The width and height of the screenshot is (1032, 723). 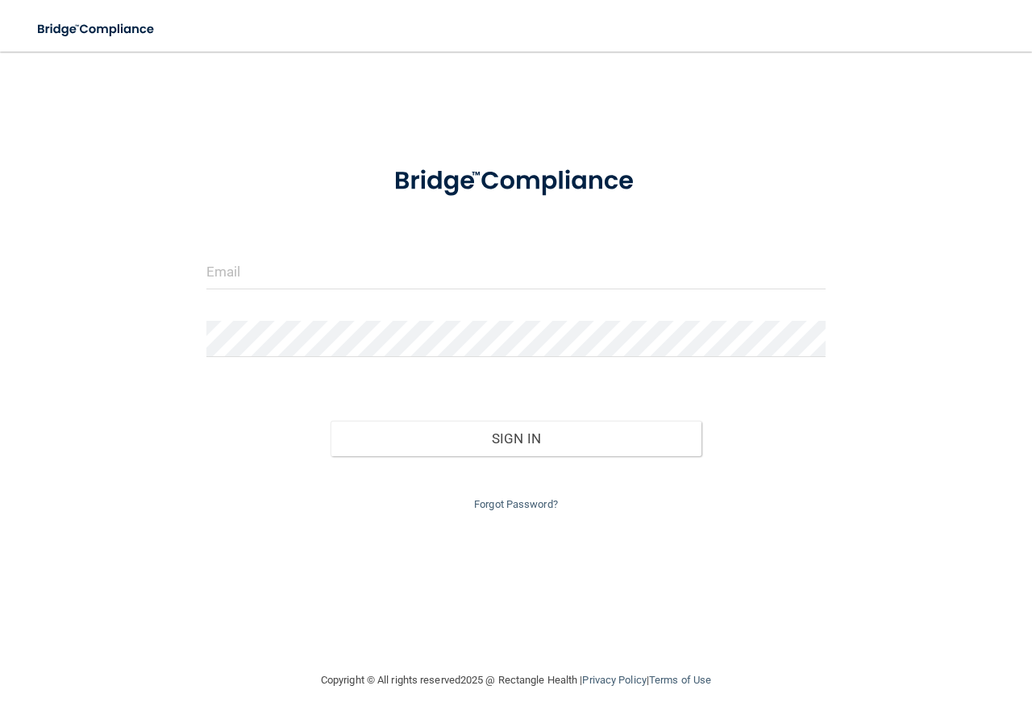 What do you see at coordinates (516, 681) in the screenshot?
I see `div: Copyright © All rights reserved 2025 @ Rectangle Health | |` at bounding box center [516, 681].